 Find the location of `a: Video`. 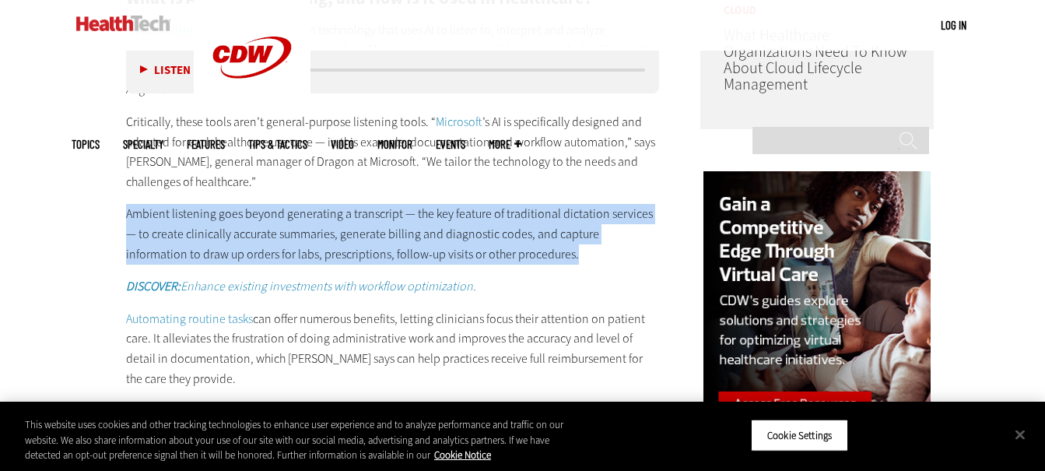

a: Video is located at coordinates (342, 144).